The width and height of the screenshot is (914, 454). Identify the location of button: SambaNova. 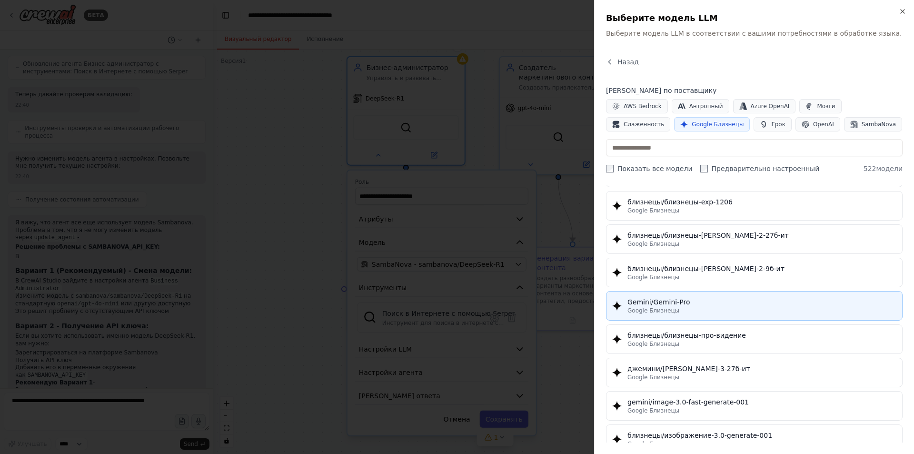
(873, 124).